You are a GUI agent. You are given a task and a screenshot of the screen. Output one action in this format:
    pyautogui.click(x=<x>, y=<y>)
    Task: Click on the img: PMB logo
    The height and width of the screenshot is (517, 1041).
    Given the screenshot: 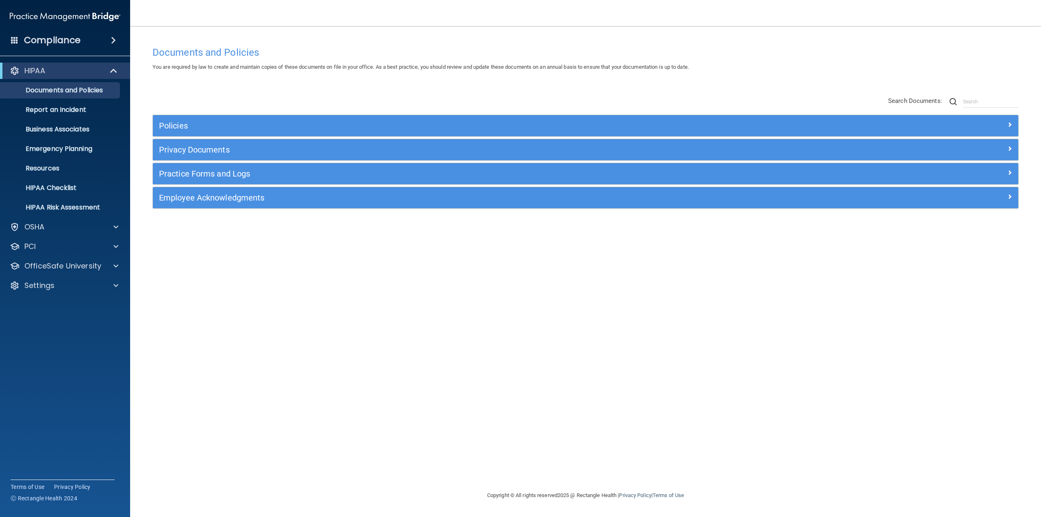 What is the action you would take?
    pyautogui.click(x=65, y=17)
    